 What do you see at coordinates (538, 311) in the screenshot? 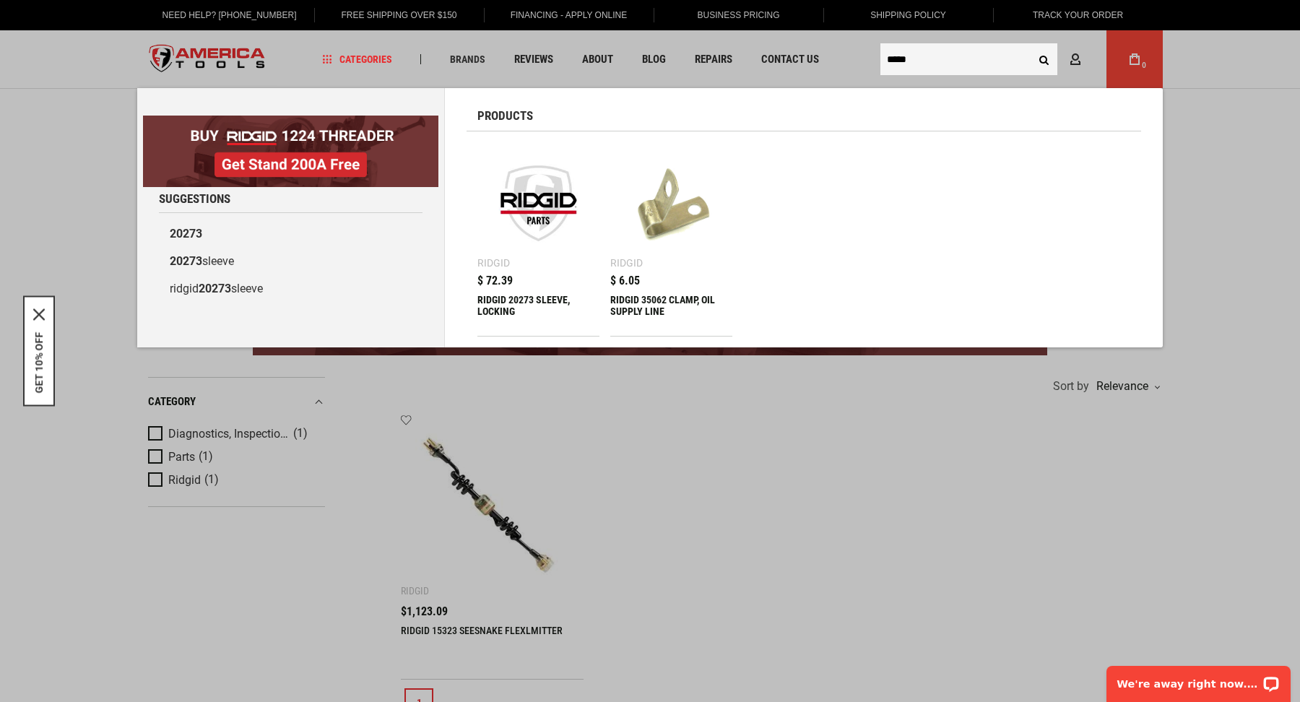
I see `div: RIDGID 20273 SLEEVE, LOCKING` at bounding box center [538, 311].